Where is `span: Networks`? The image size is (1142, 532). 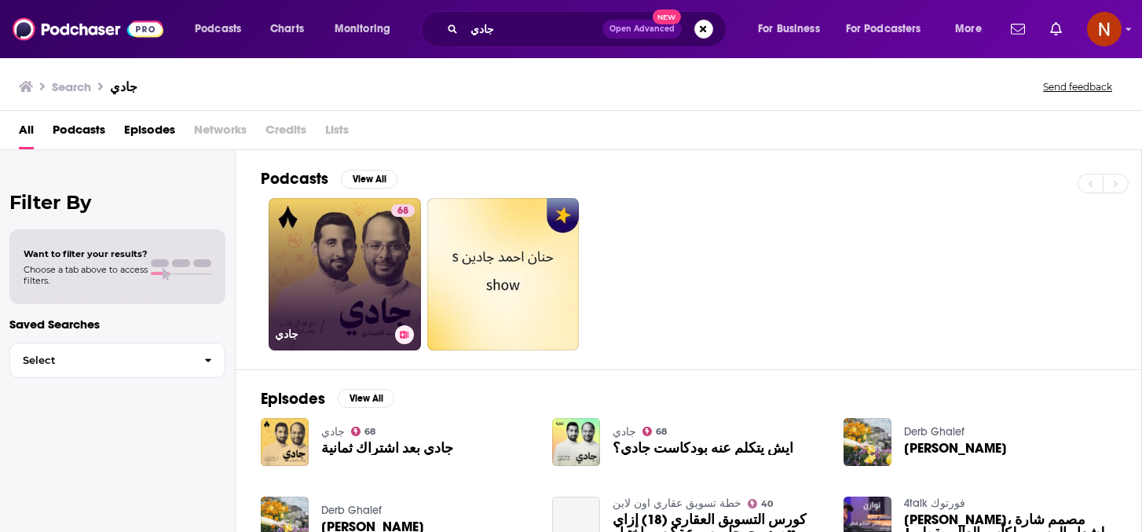 span: Networks is located at coordinates (220, 133).